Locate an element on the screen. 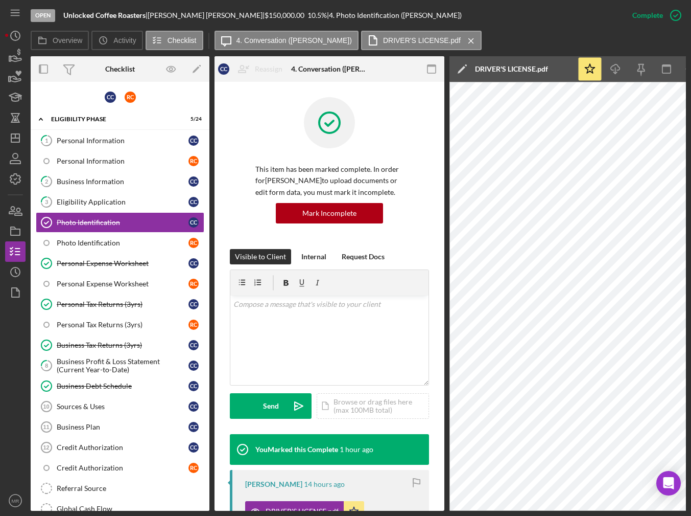  div: Business Tax Returns (3yrs) is located at coordinates (123, 345).